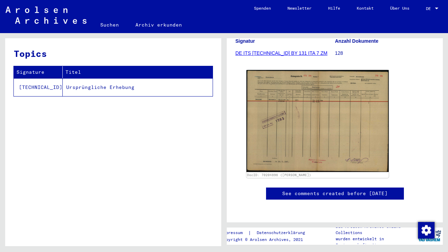  I want to click on th: Titel, so click(138, 72).